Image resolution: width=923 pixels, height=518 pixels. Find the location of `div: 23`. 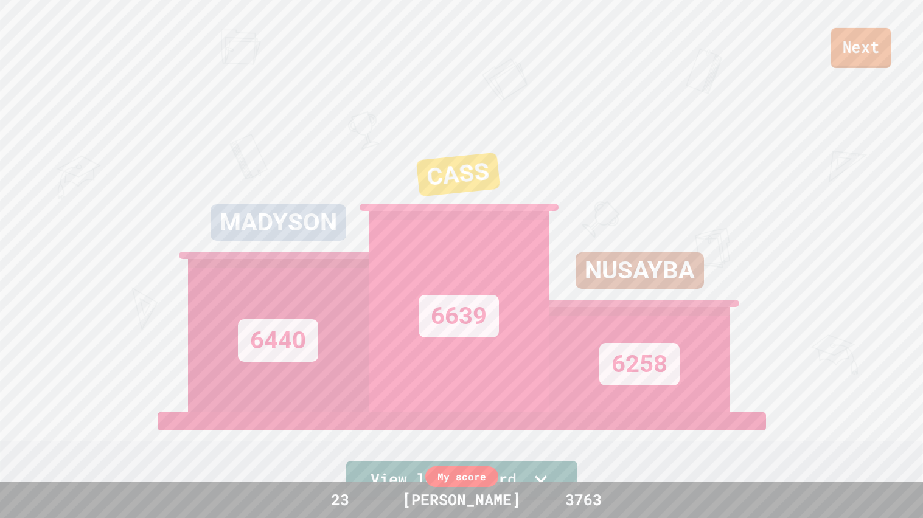

div: 23 is located at coordinates (340, 500).